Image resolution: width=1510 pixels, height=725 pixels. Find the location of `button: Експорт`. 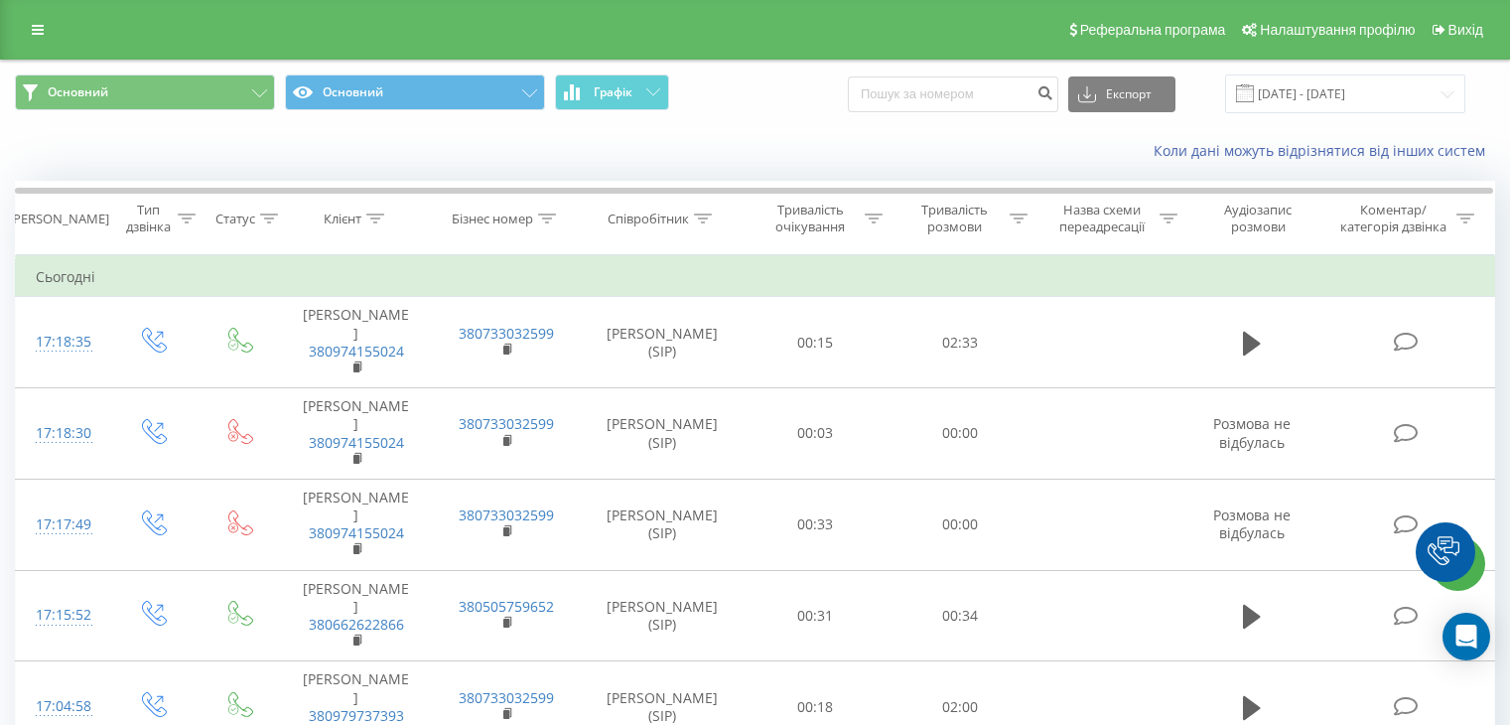

button: Експорт is located at coordinates (1122, 94).